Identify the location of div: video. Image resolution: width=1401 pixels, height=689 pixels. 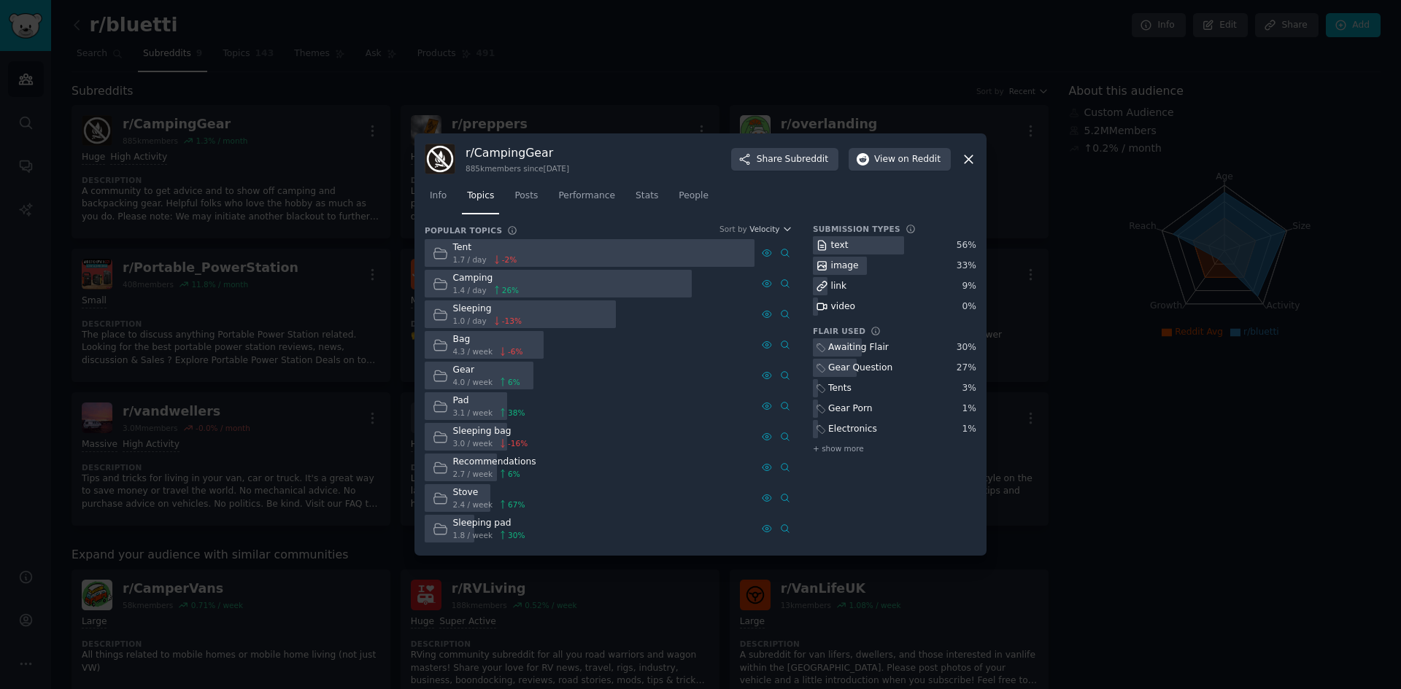
(843, 307).